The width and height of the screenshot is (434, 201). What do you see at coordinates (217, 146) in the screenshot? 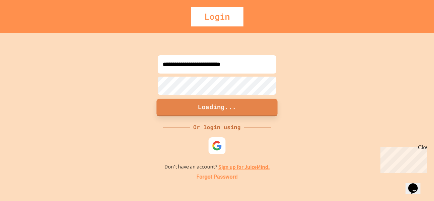
I see `img: google-icon.svg` at bounding box center [217, 146].